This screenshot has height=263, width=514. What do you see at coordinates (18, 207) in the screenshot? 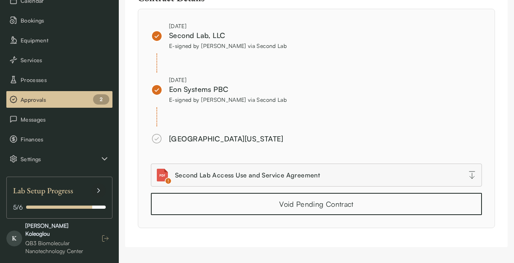
I see `span: 5 / 6` at bounding box center [18, 207].